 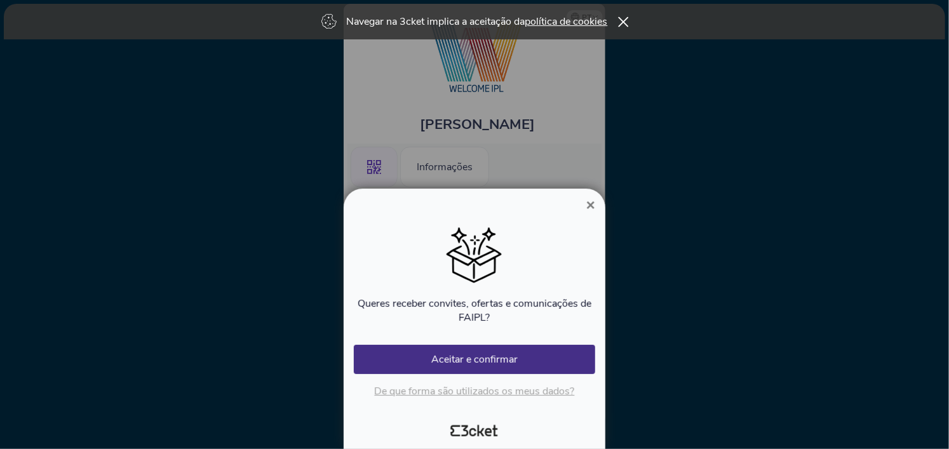 I want to click on a: política de cookies, so click(x=567, y=22).